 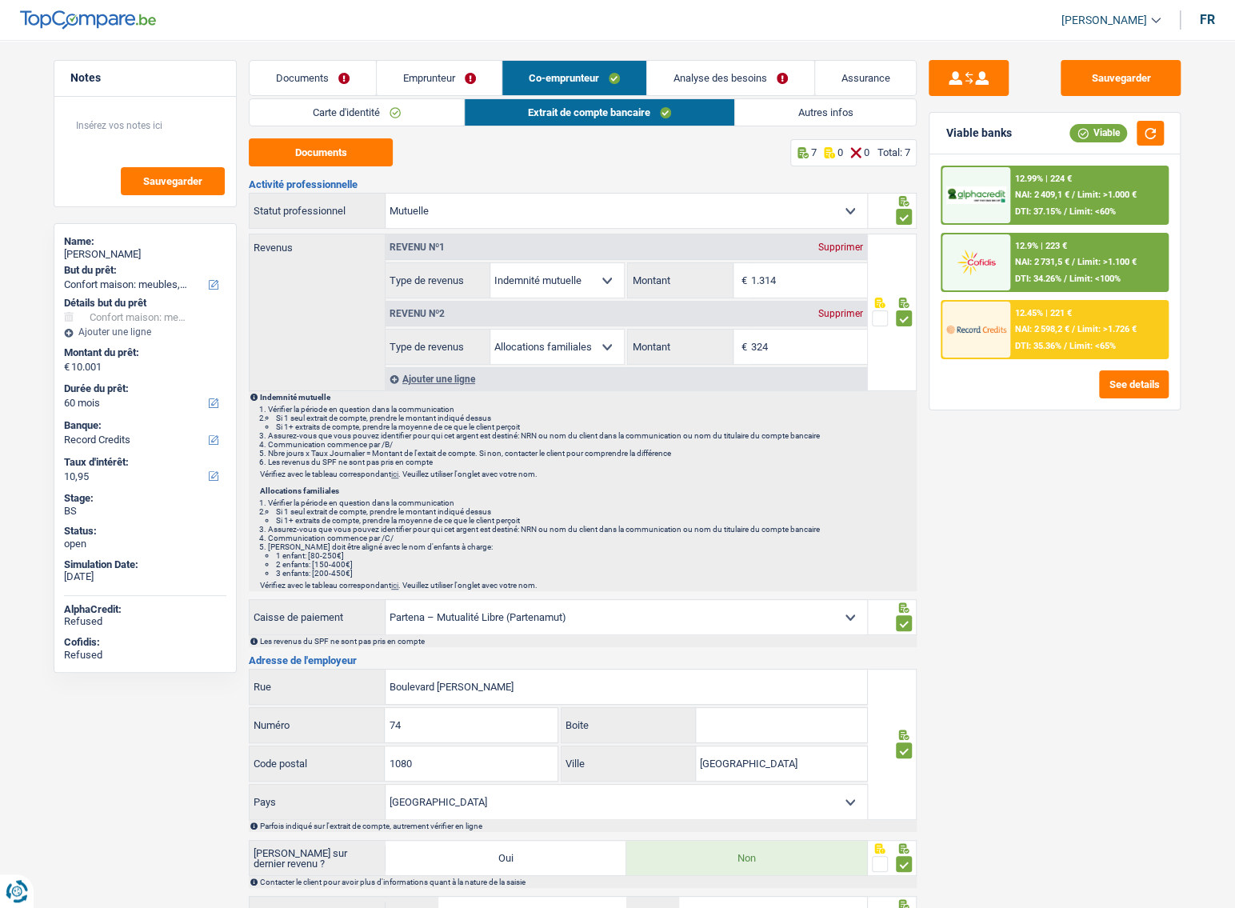 I want to click on li: Si 1 seul extrait de compte, prendre le montant indiqué dessus, so click(x=595, y=418).